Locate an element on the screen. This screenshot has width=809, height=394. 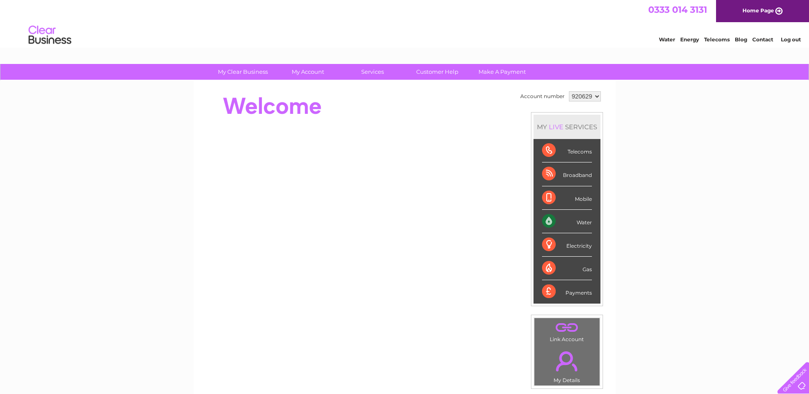
div: Payments is located at coordinates (567, 292).